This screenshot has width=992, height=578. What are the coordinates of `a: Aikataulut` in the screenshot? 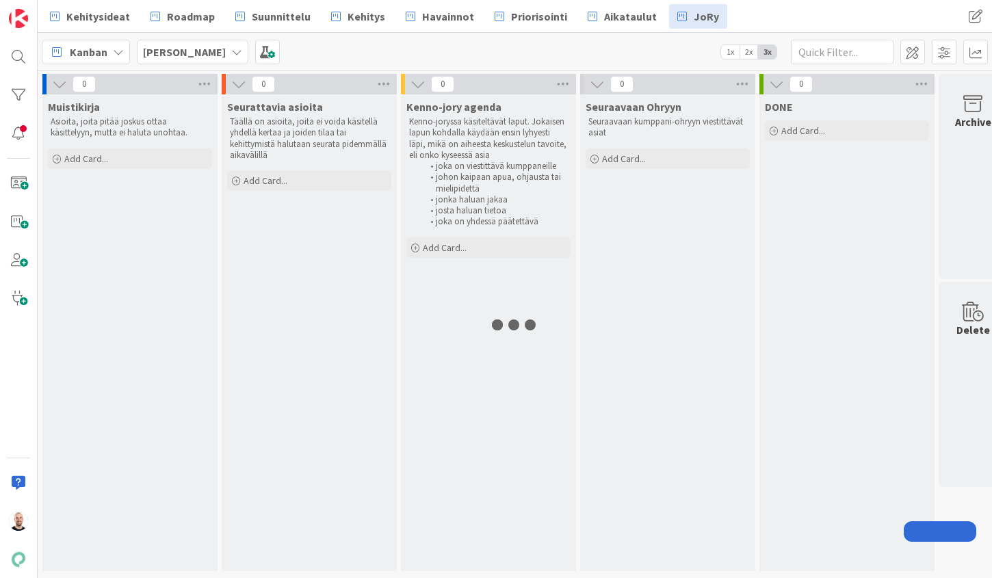 It's located at (622, 16).